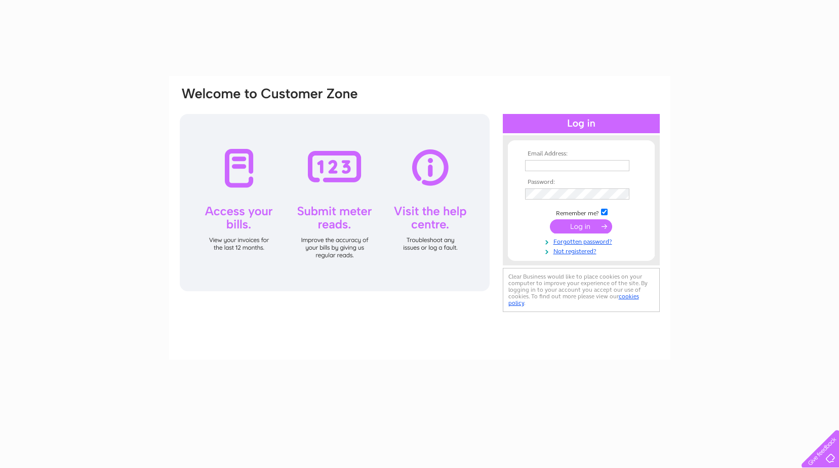 Image resolution: width=839 pixels, height=468 pixels. Describe the element at coordinates (582, 250) in the screenshot. I see `a: Not registered?` at that location.